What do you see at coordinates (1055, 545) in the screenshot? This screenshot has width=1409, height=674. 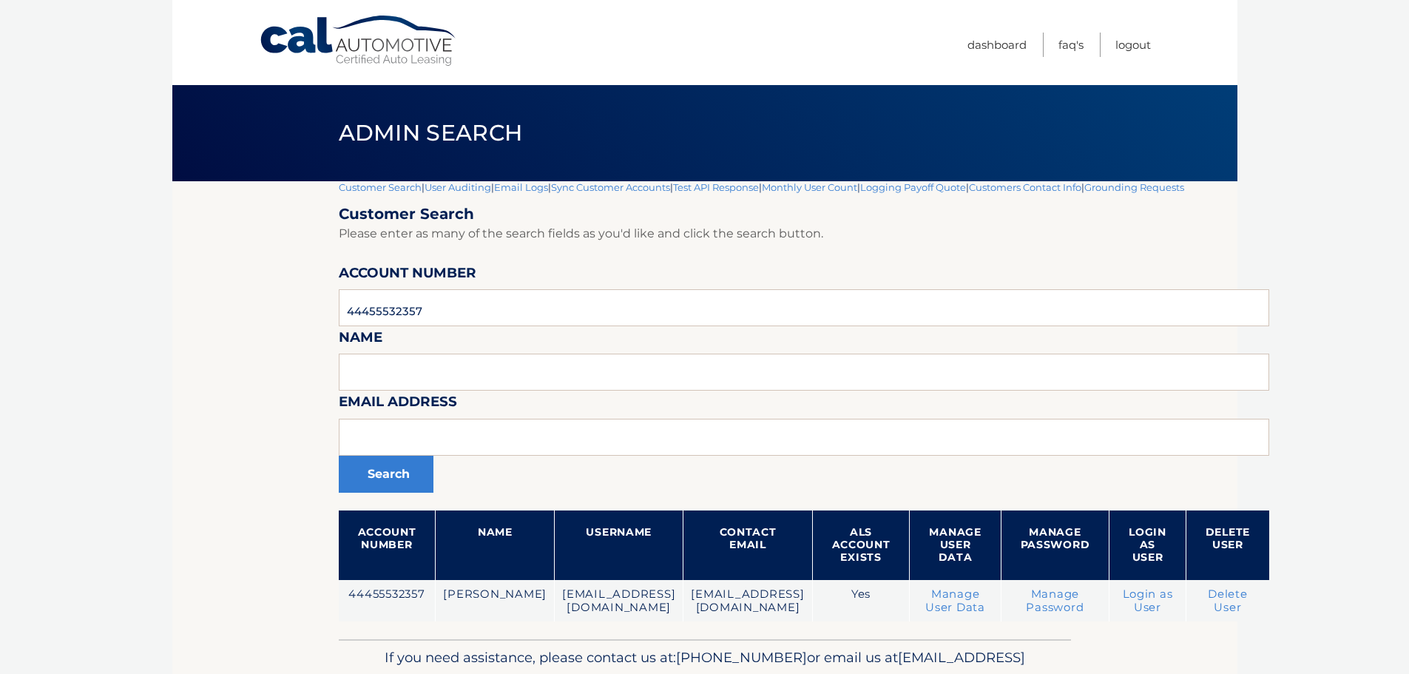 I see `th: Manage Password` at bounding box center [1055, 545].